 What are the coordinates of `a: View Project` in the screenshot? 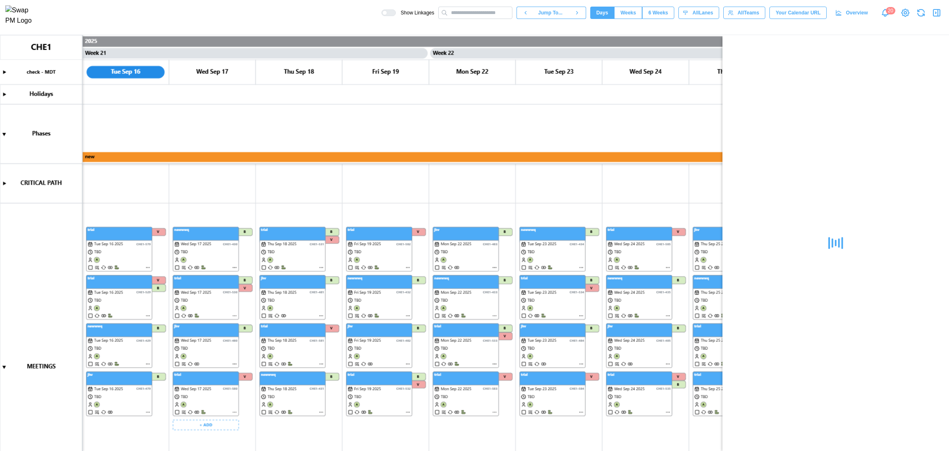 It's located at (906, 13).